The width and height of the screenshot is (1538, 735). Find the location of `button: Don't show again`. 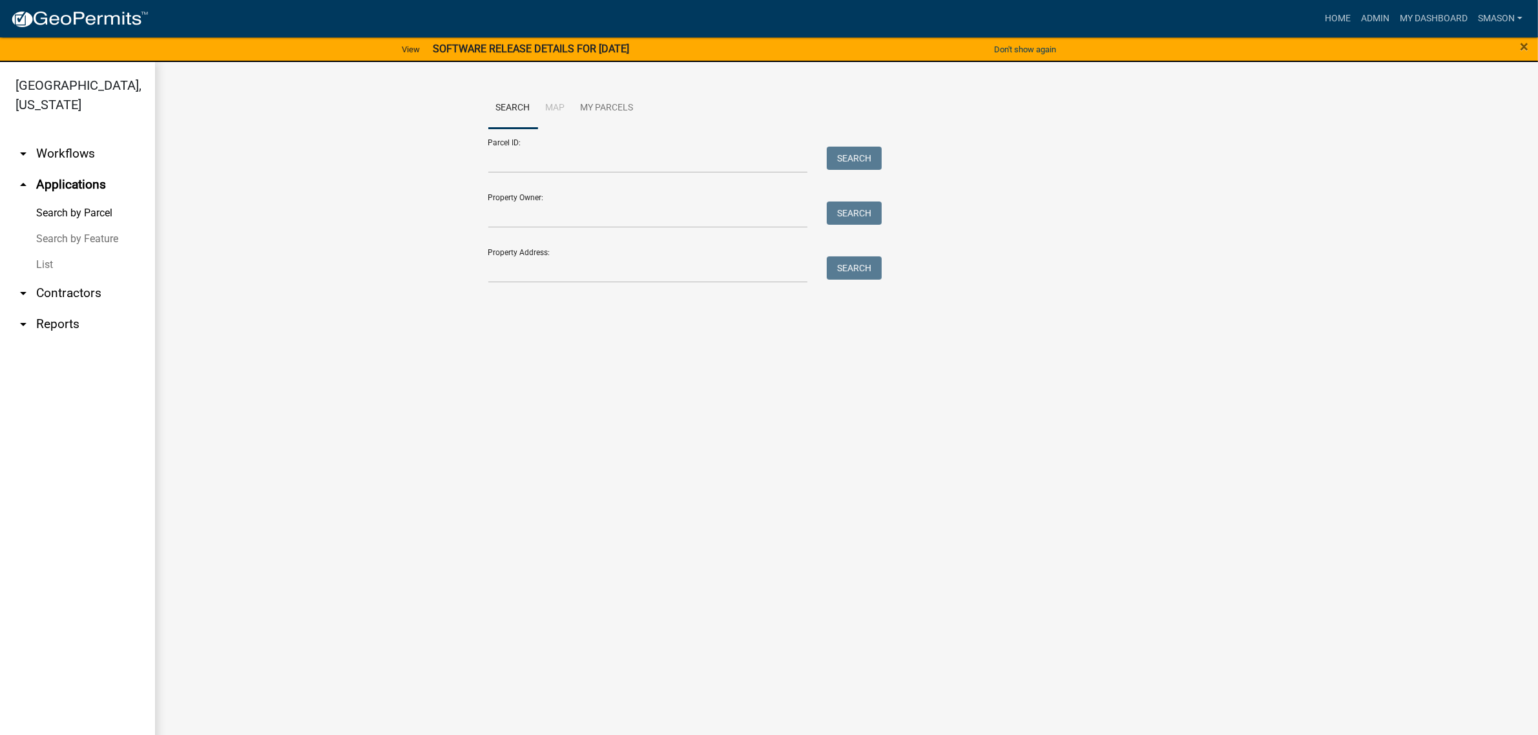

button: Don't show again is located at coordinates (1025, 49).